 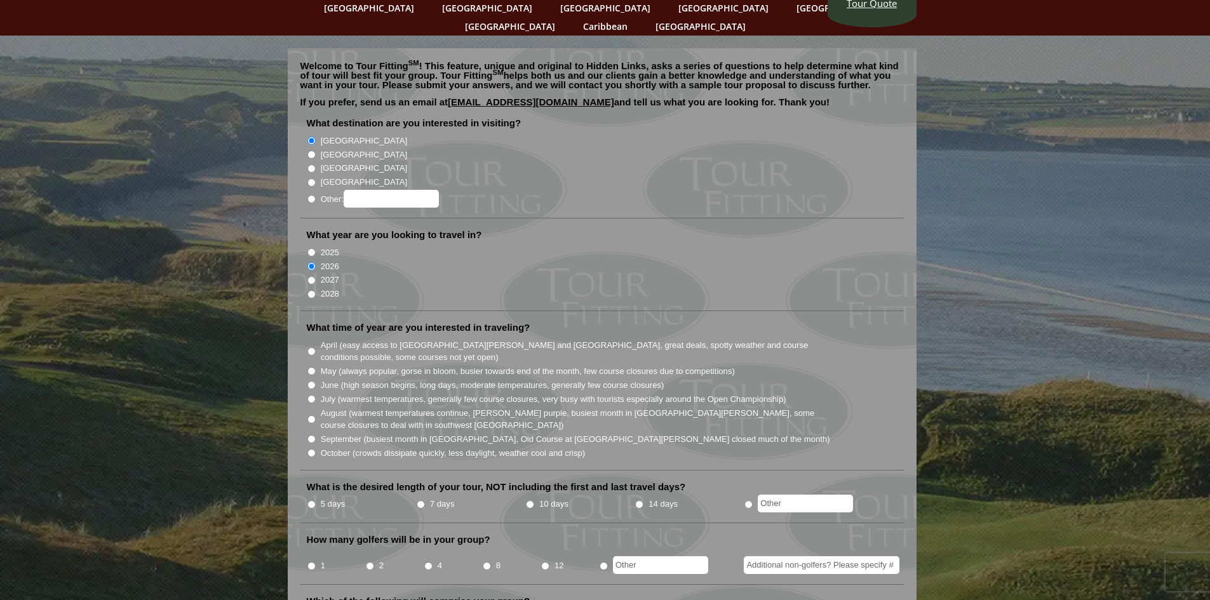 What do you see at coordinates (381, 566) in the screenshot?
I see `label: 2` at bounding box center [381, 566].